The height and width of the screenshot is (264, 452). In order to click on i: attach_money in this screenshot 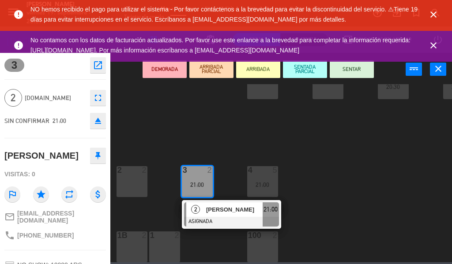, I will do `click(98, 195)`.